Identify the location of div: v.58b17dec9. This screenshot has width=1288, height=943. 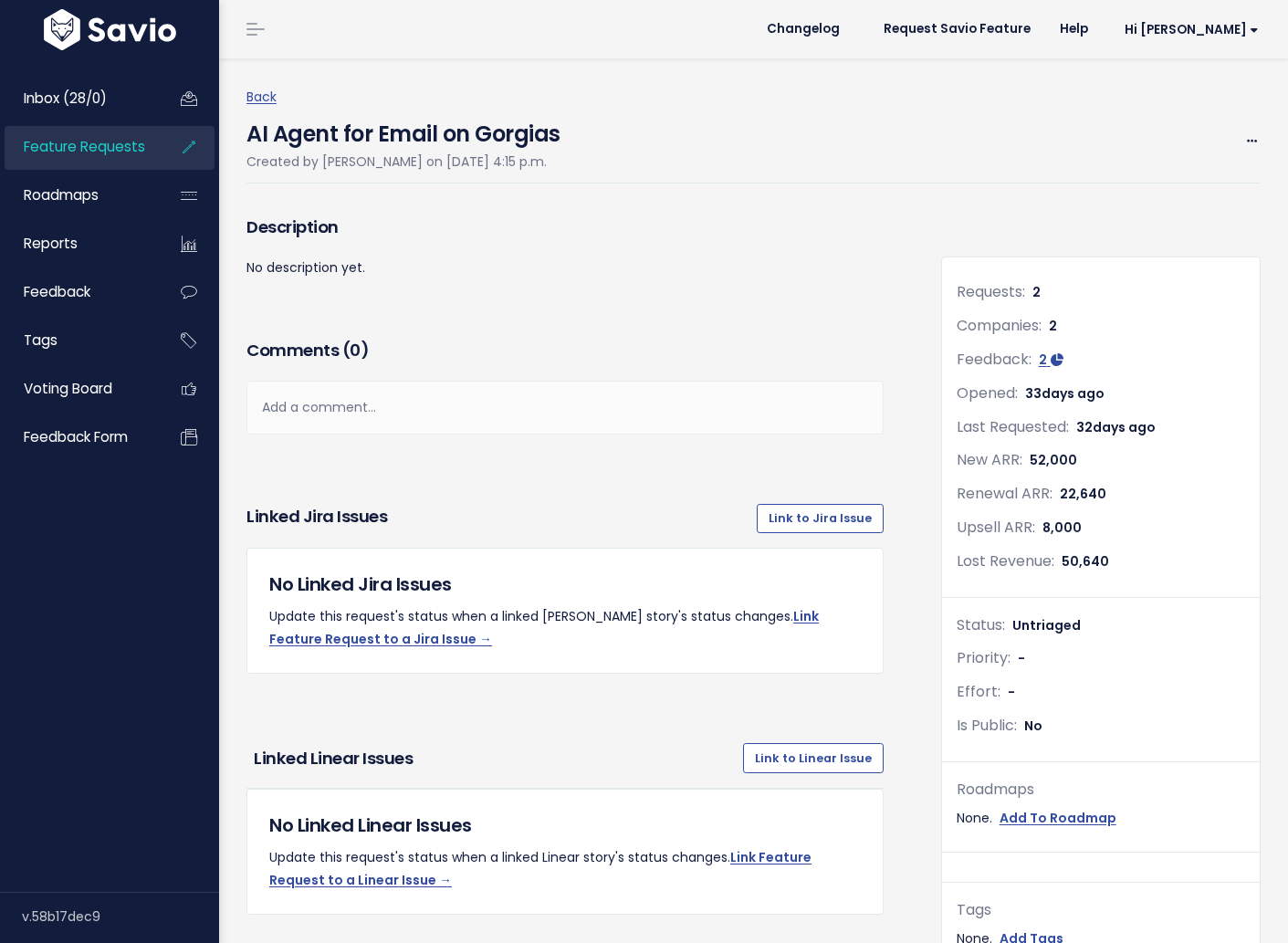
(121, 917).